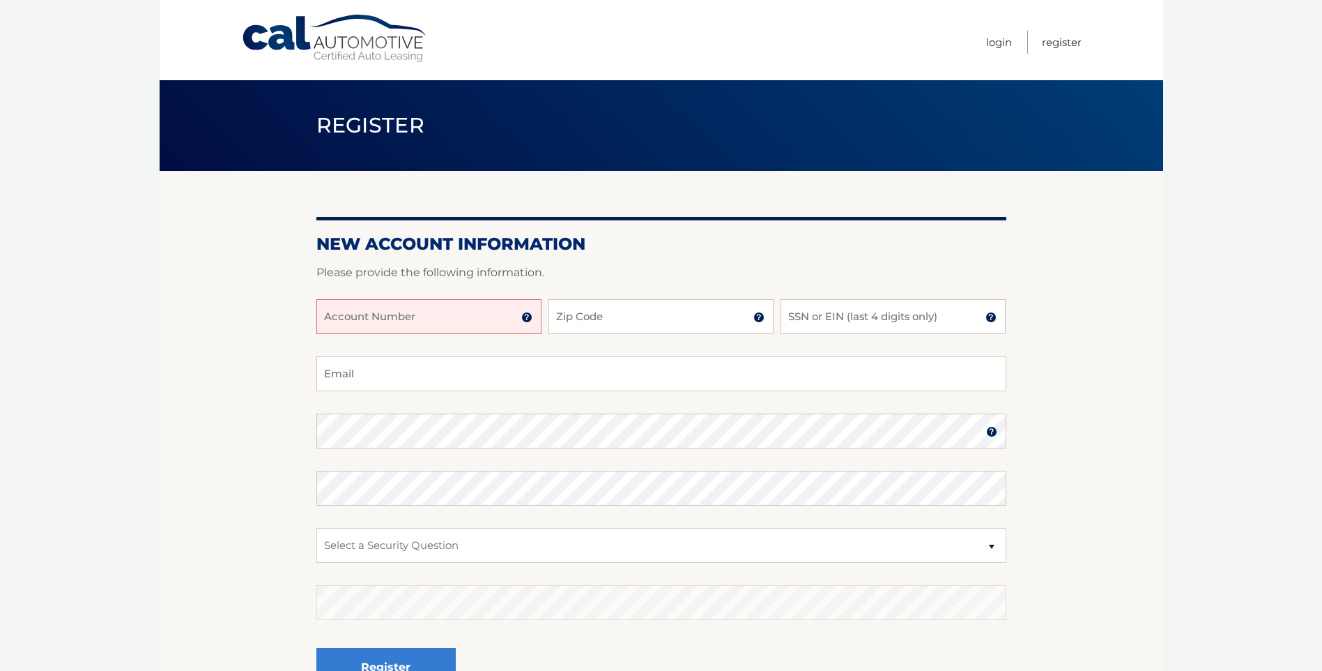  What do you see at coordinates (893, 316) in the screenshot?
I see `input: SSN or EIN (last 4 digits only)` at bounding box center [893, 316].